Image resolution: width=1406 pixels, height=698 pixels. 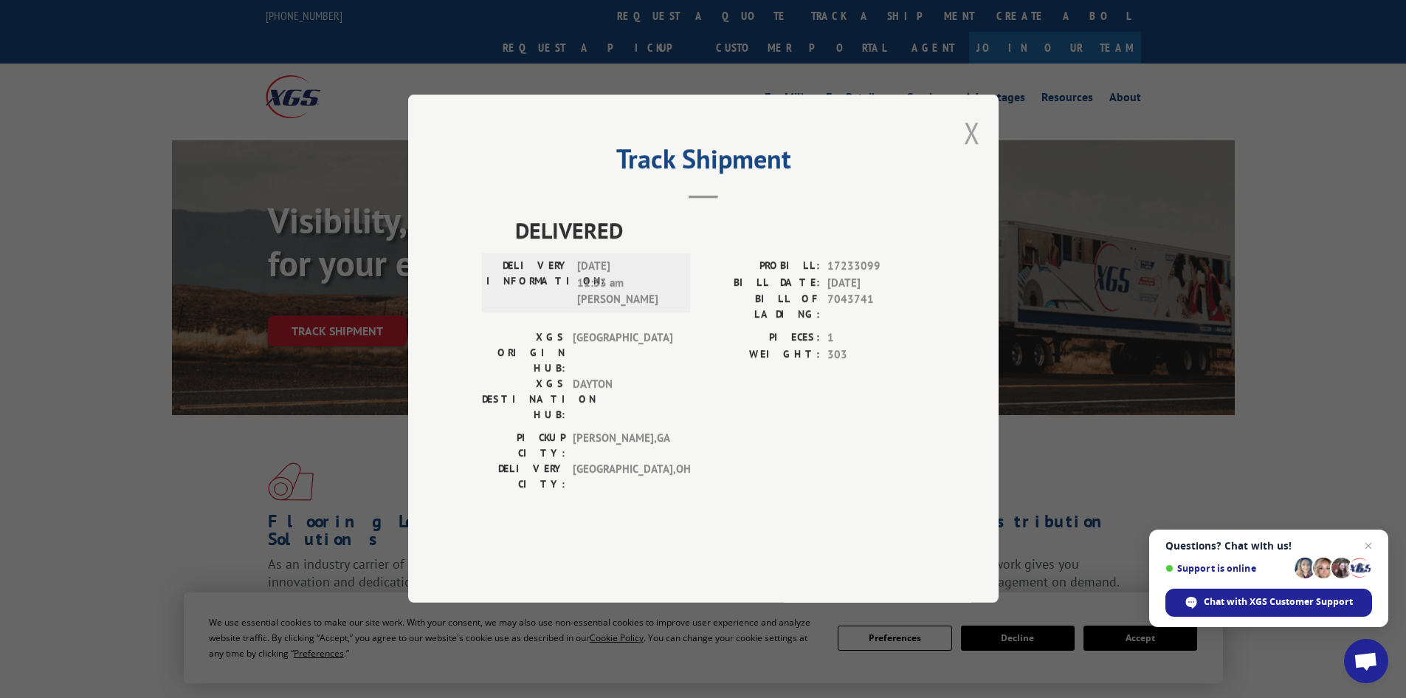 I want to click on span: DELIVERED, so click(x=720, y=230).